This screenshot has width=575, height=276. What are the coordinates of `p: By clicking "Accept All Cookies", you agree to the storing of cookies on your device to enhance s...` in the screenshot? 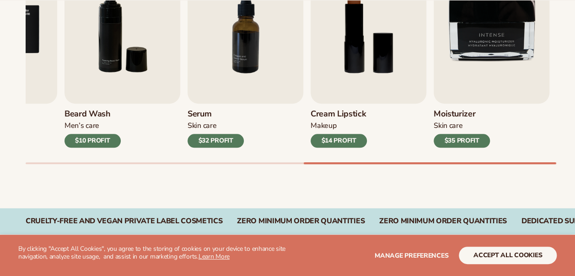 It's located at (153, 253).